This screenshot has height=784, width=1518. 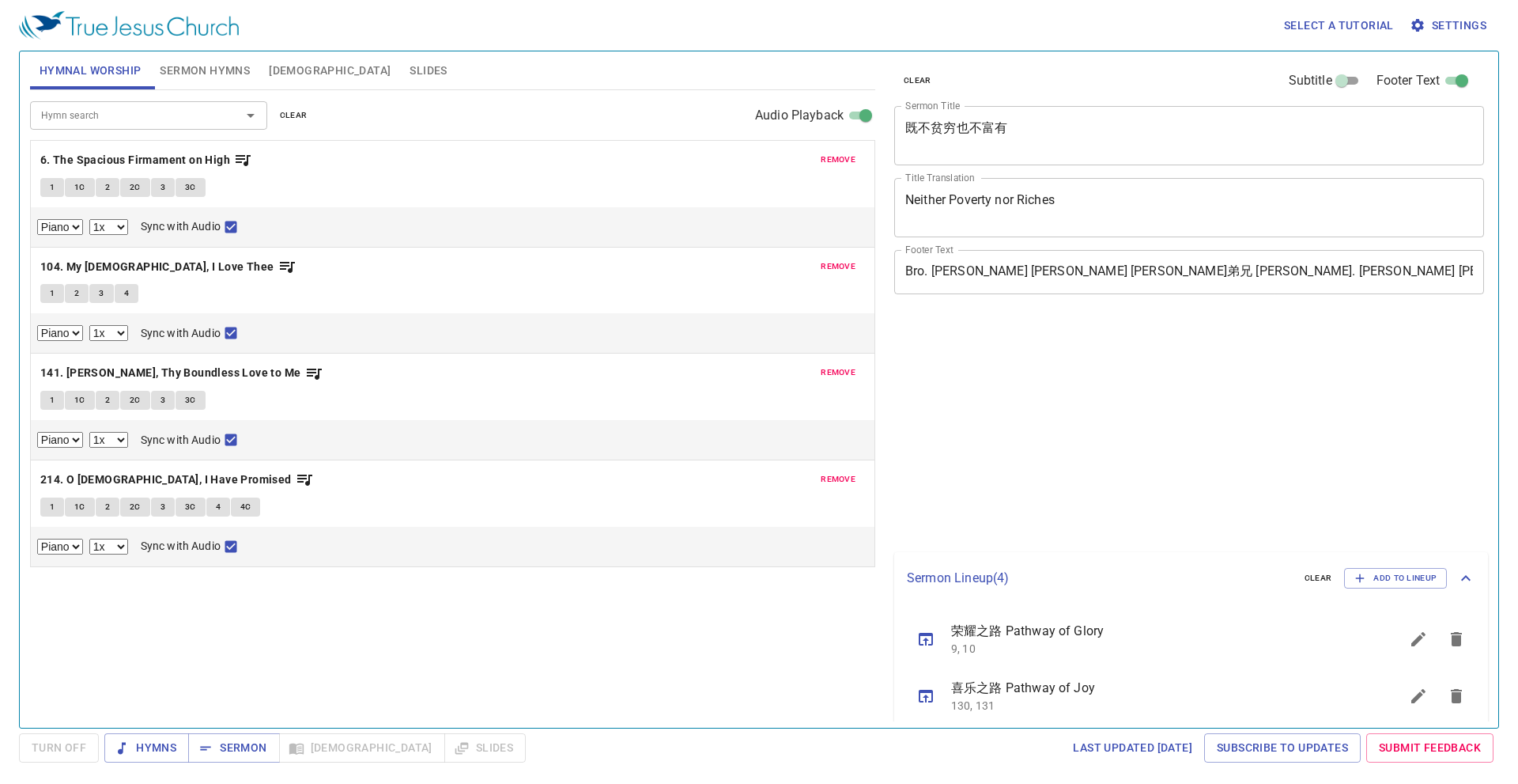 I want to click on span: Sermon Hymns, so click(x=205, y=70).